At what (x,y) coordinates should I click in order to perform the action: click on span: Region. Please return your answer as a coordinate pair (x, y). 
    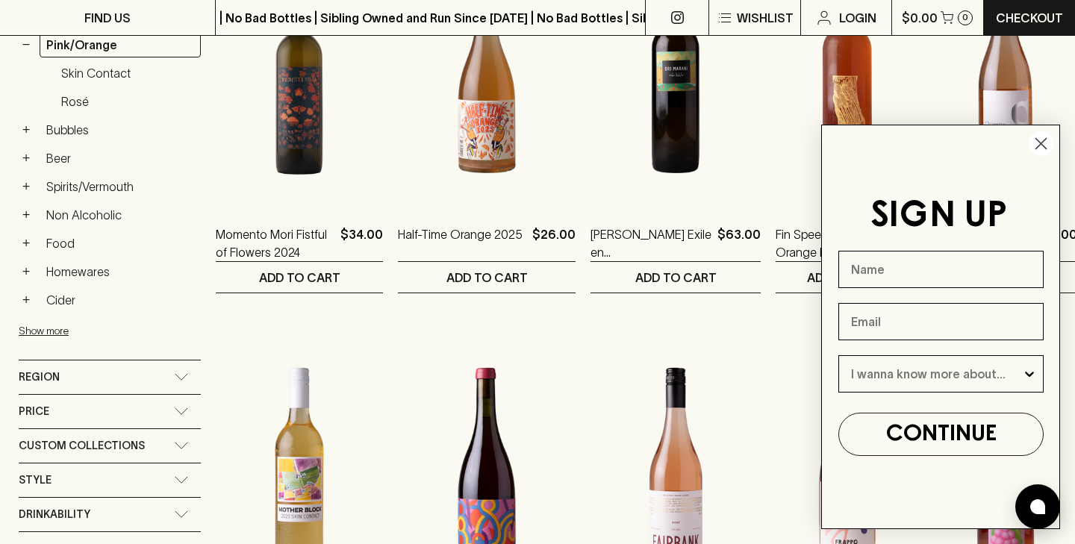
    Looking at the image, I should click on (39, 377).